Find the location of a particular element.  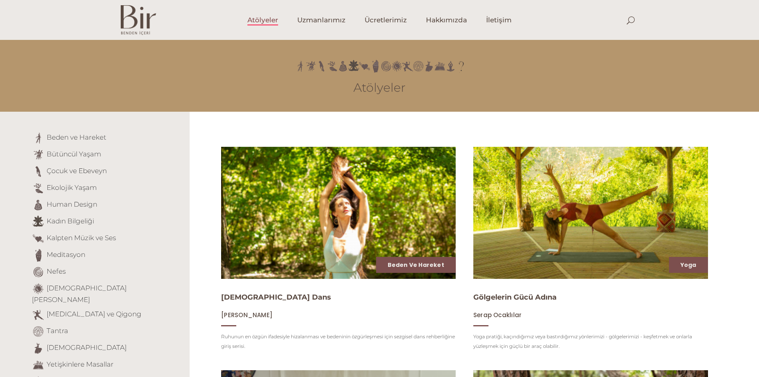

span: Hakkımızda is located at coordinates (446, 20).